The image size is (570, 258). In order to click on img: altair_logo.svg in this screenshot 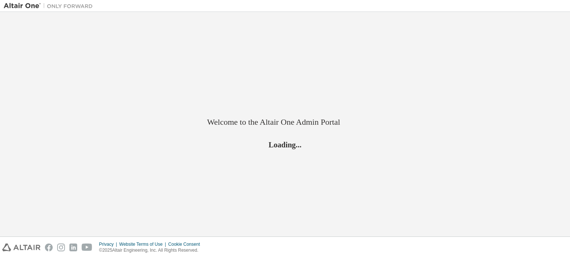, I will do `click(21, 247)`.